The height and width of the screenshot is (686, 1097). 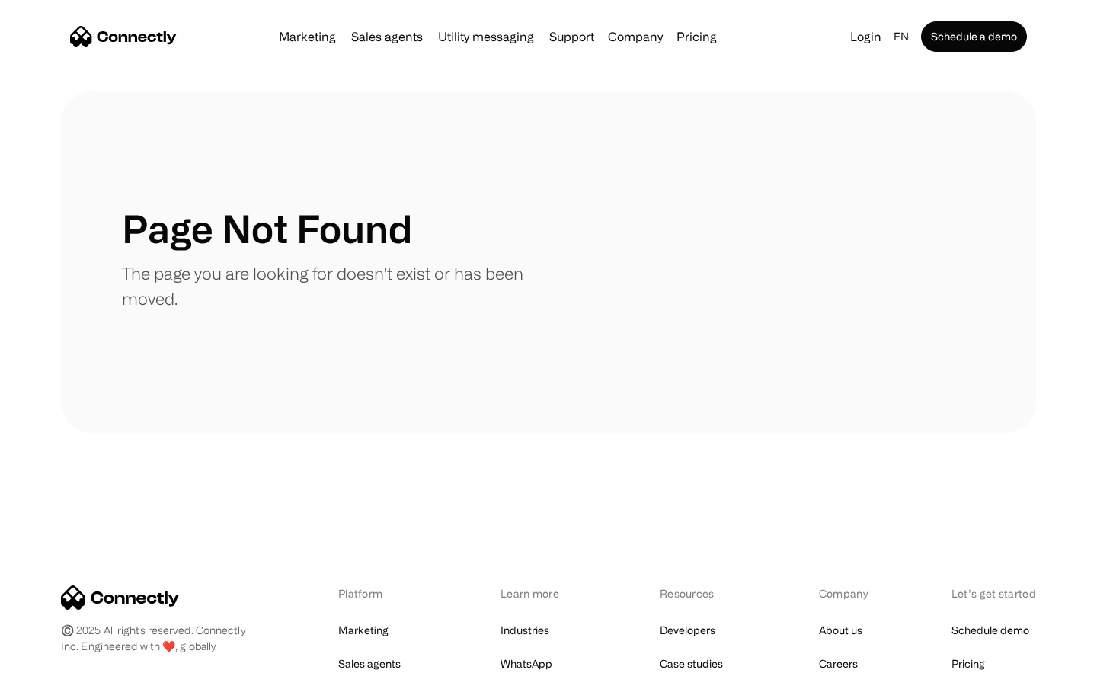 I want to click on a: Support, so click(x=571, y=37).